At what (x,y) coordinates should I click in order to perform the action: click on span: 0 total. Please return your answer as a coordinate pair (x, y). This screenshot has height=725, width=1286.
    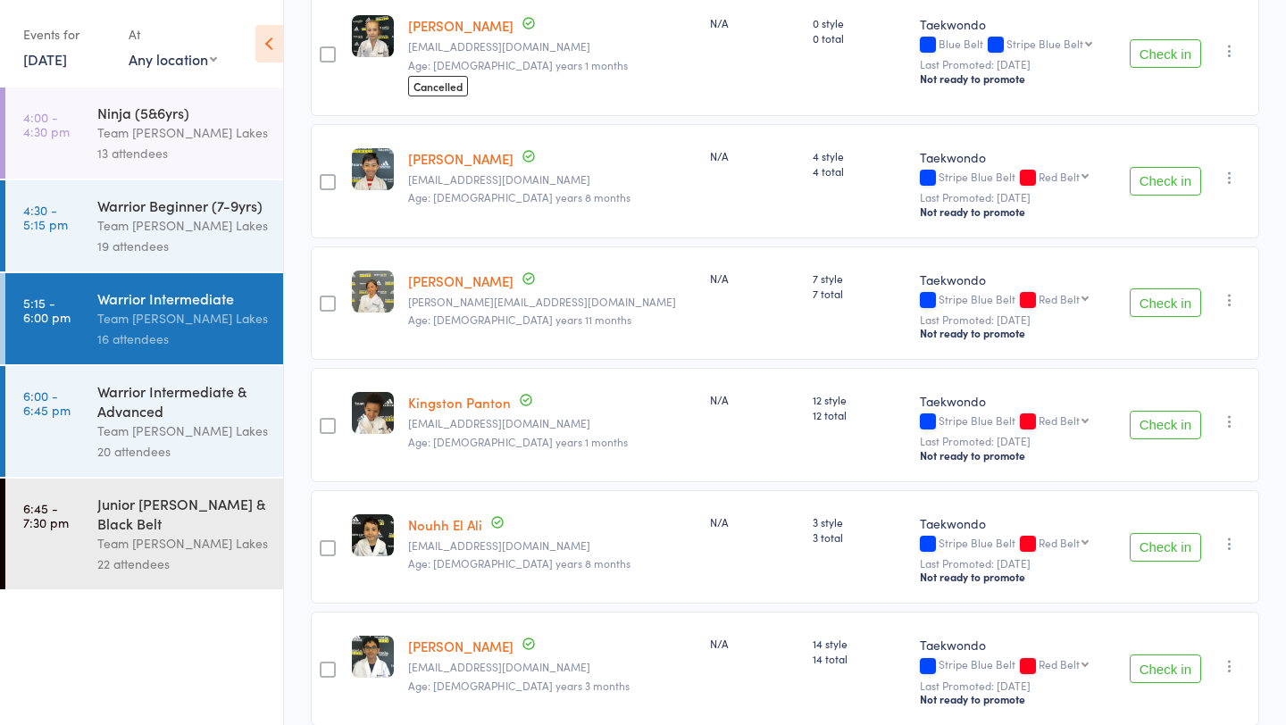
    Looking at the image, I should click on (859, 38).